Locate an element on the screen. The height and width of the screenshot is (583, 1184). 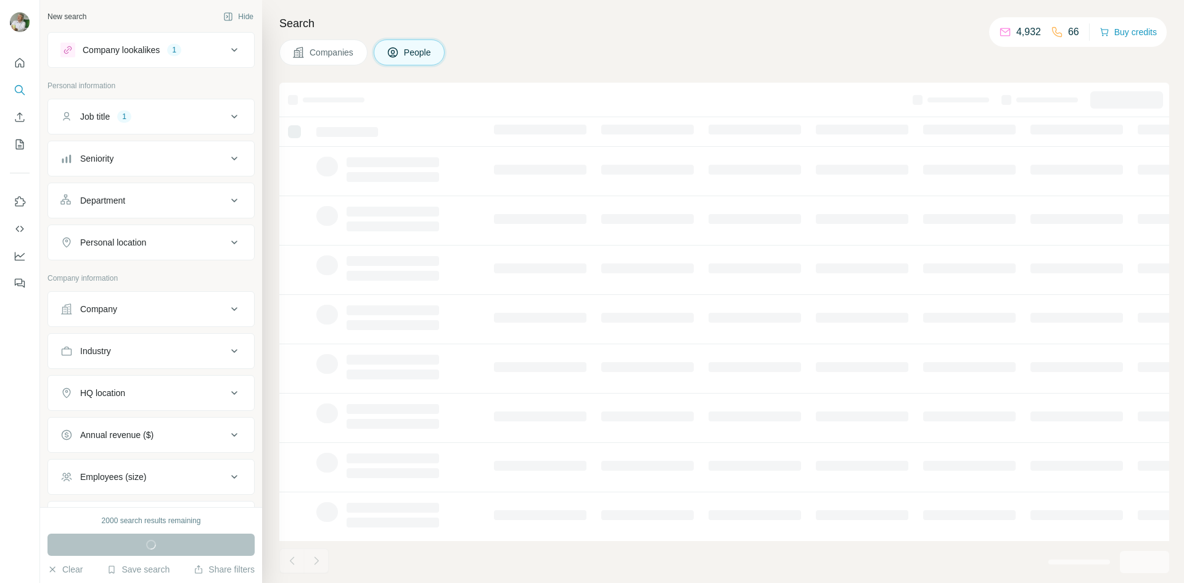
button: Save search is located at coordinates (138, 569).